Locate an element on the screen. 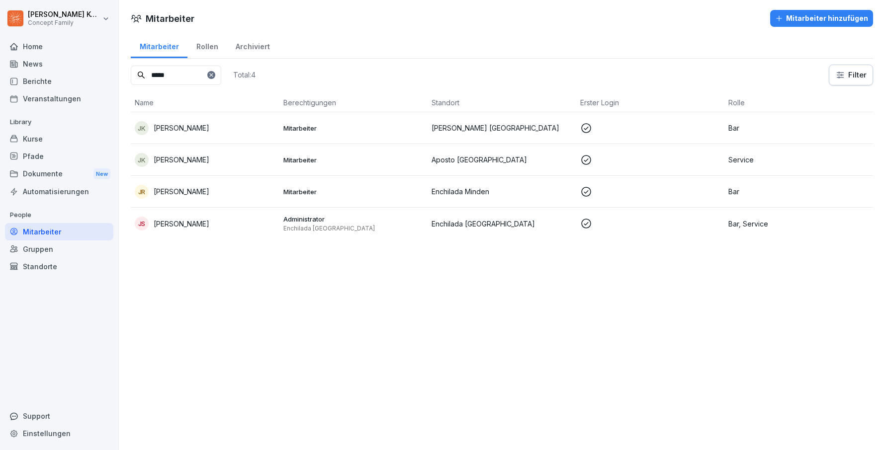 This screenshot has height=450, width=885. a: Veranstaltungen is located at coordinates (59, 98).